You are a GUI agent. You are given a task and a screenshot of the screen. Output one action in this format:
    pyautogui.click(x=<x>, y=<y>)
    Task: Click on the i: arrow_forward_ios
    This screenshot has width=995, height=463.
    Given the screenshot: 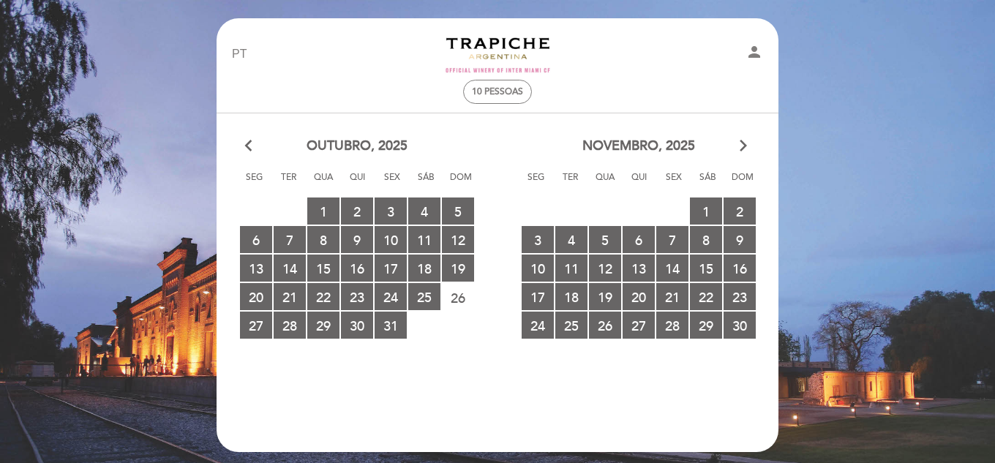 What is the action you would take?
    pyautogui.click(x=743, y=146)
    